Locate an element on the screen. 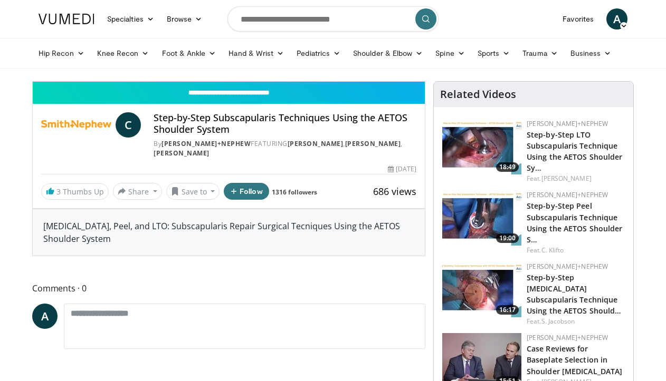 This screenshot has height=381, width=666. a: S. Jacobson is located at coordinates (558, 321).